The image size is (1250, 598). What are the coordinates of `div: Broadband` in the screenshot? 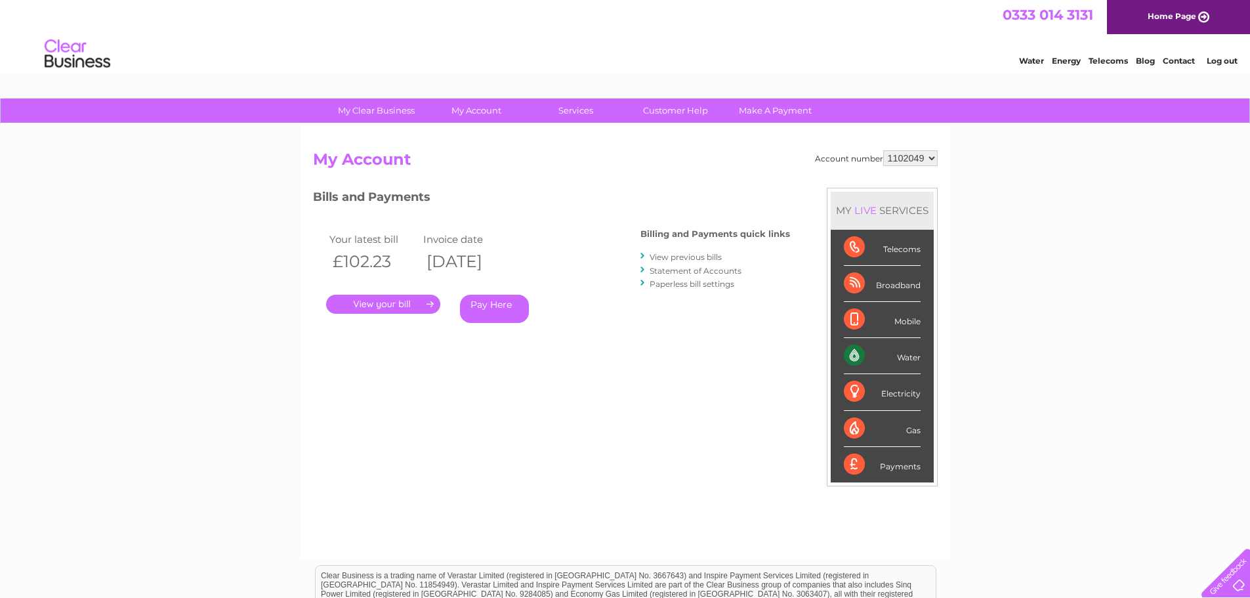 It's located at (882, 283).